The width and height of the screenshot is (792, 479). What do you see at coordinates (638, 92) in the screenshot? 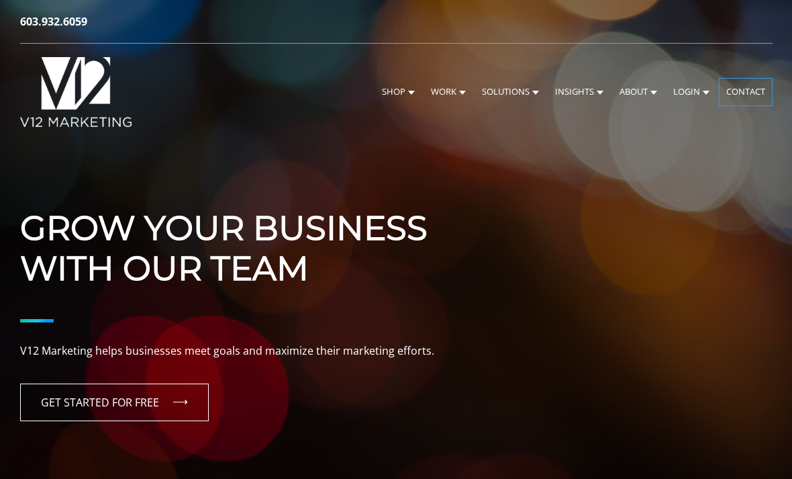
I see `a: About` at bounding box center [638, 92].